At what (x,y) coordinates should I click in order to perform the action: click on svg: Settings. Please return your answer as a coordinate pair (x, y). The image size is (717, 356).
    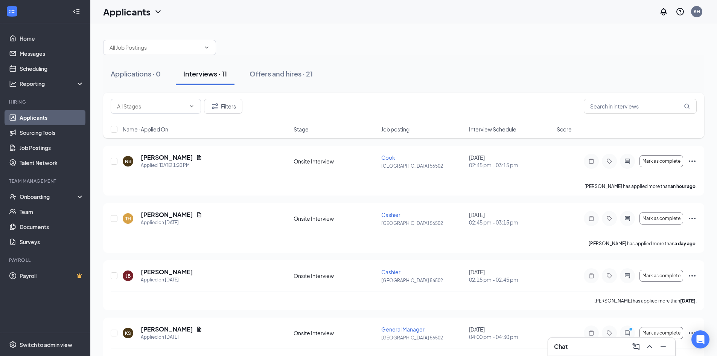
    Looking at the image, I should click on (13, 344).